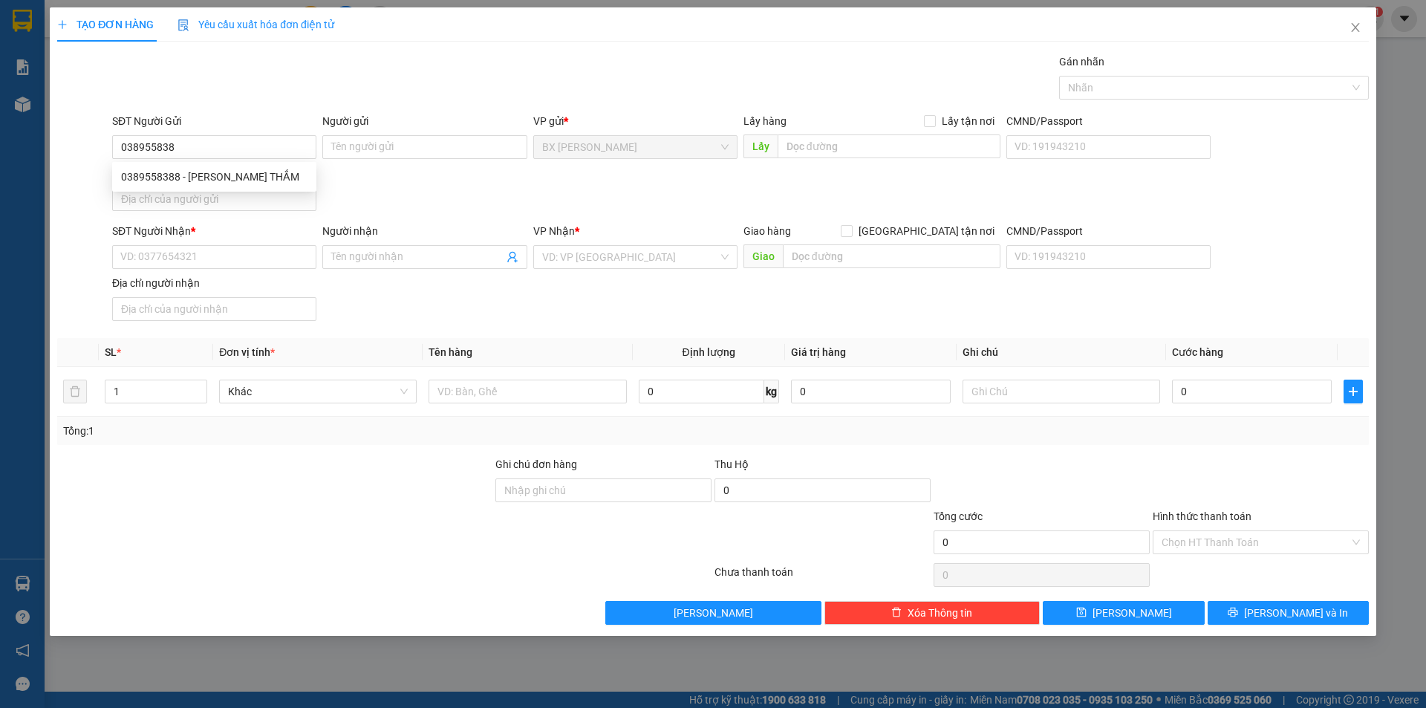 Image resolution: width=1426 pixels, height=708 pixels. Describe the element at coordinates (450, 352) in the screenshot. I see `span: Tên hàng` at that location.